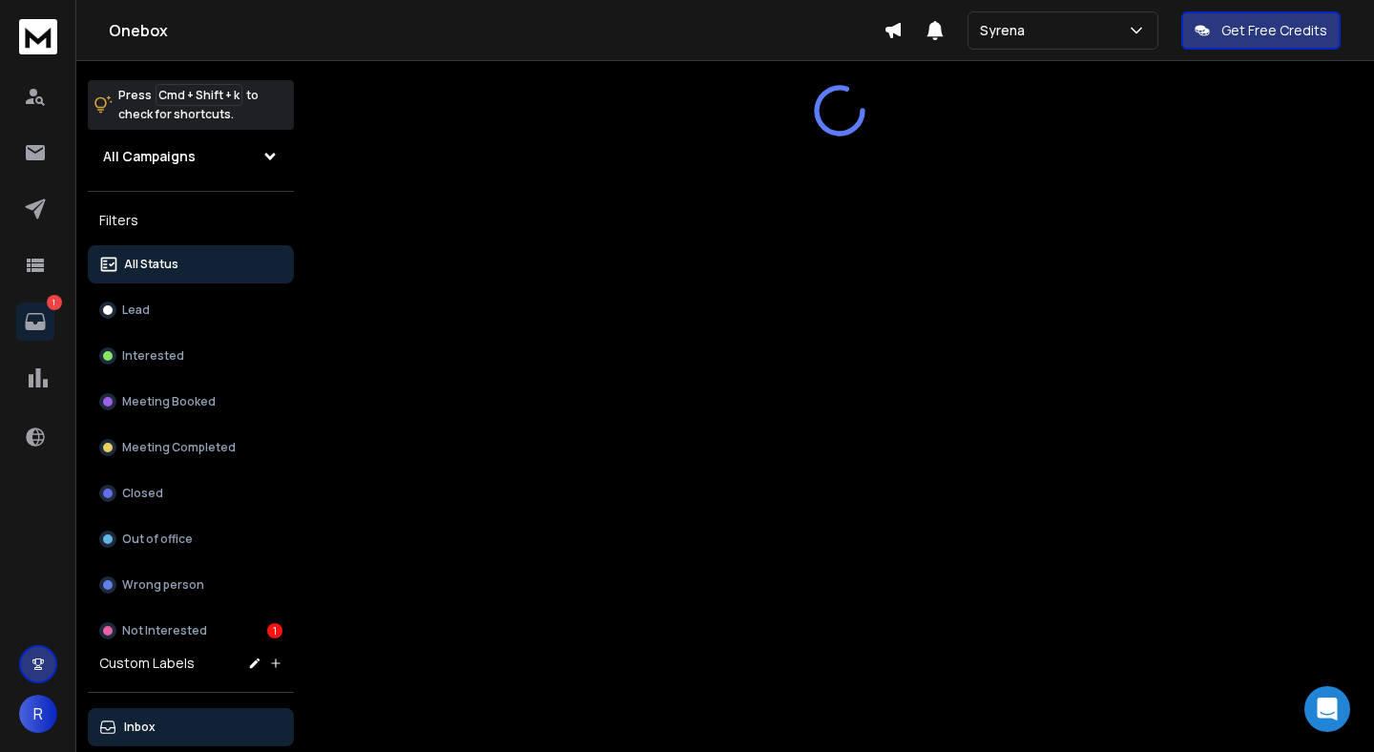  I want to click on p: Press to check for shortcuts., so click(188, 105).